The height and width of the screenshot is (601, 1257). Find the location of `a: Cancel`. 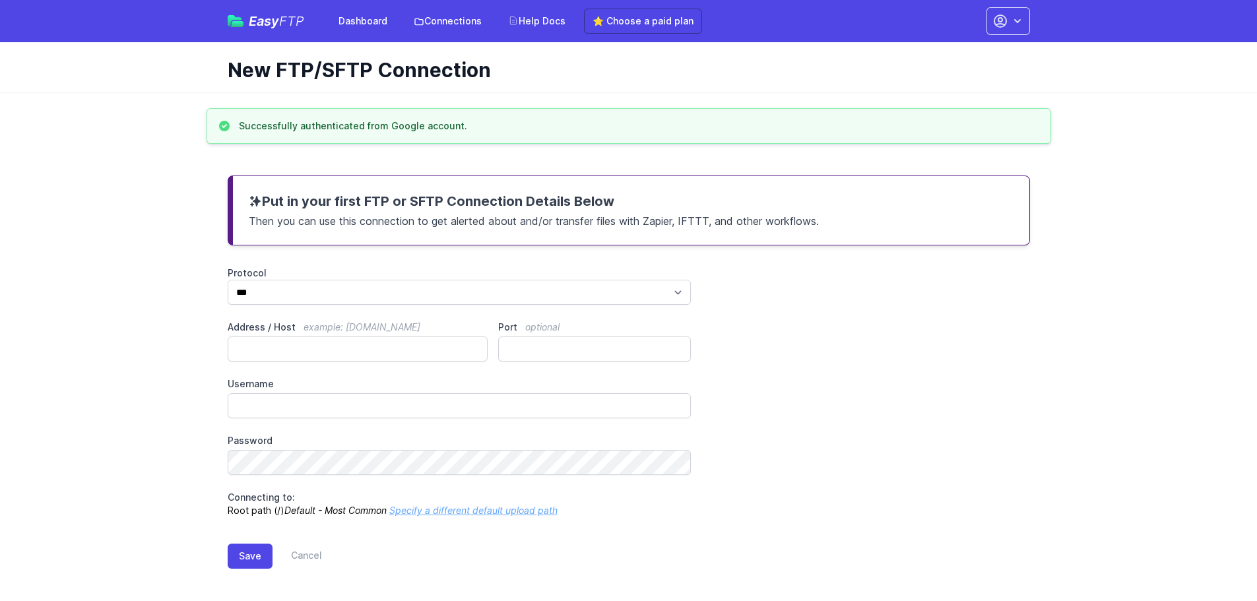

a: Cancel is located at coordinates (297, 556).